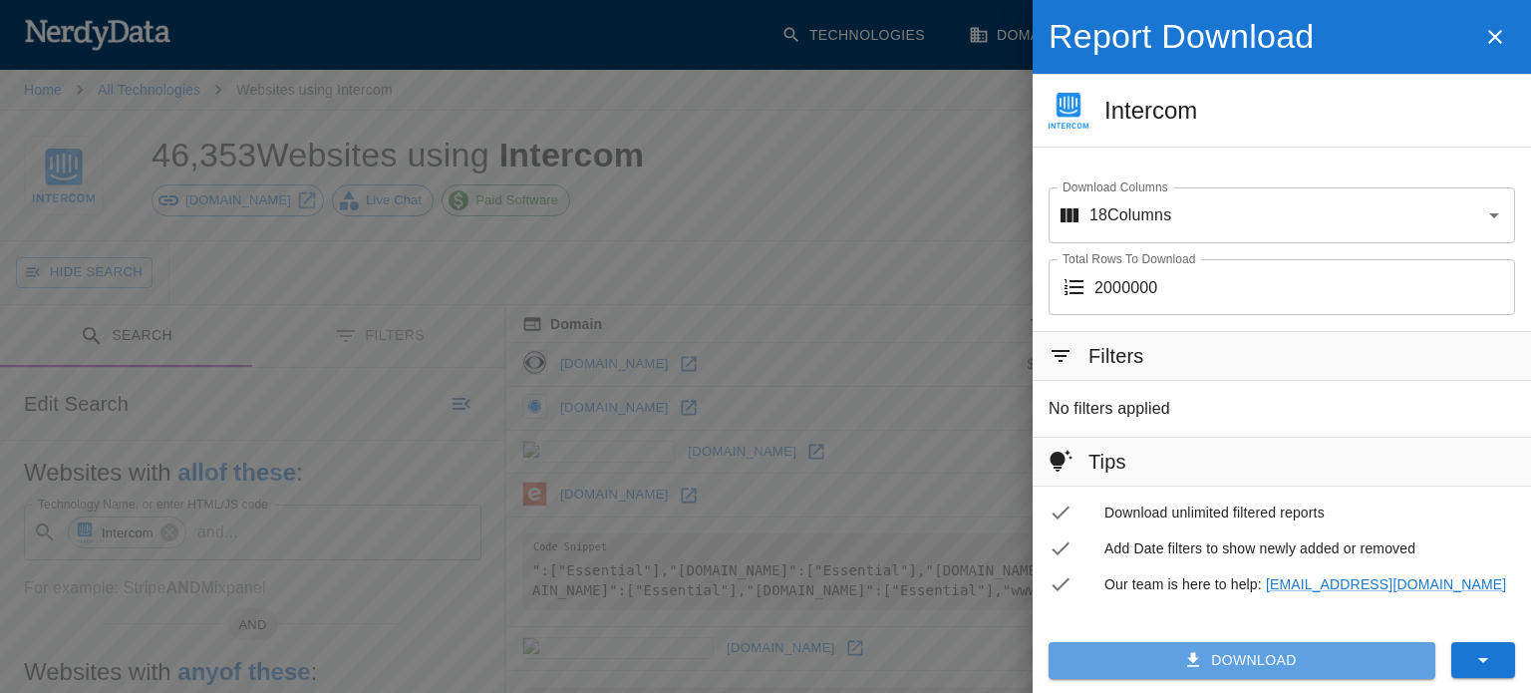  Describe the element at coordinates (1108, 462) in the screenshot. I see `h6: Tips` at that location.